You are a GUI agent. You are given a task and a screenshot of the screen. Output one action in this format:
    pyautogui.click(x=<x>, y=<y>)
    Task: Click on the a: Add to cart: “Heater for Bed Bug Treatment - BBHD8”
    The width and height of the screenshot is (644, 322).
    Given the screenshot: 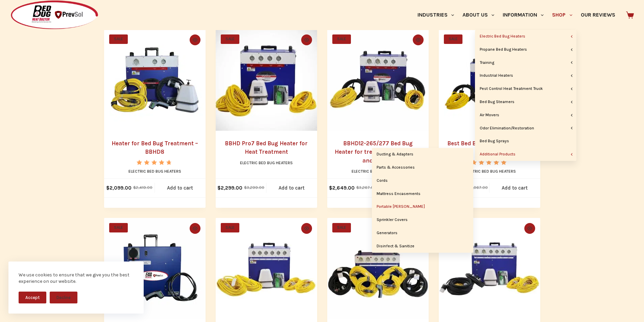 What is the action you would take?
    pyautogui.click(x=180, y=188)
    